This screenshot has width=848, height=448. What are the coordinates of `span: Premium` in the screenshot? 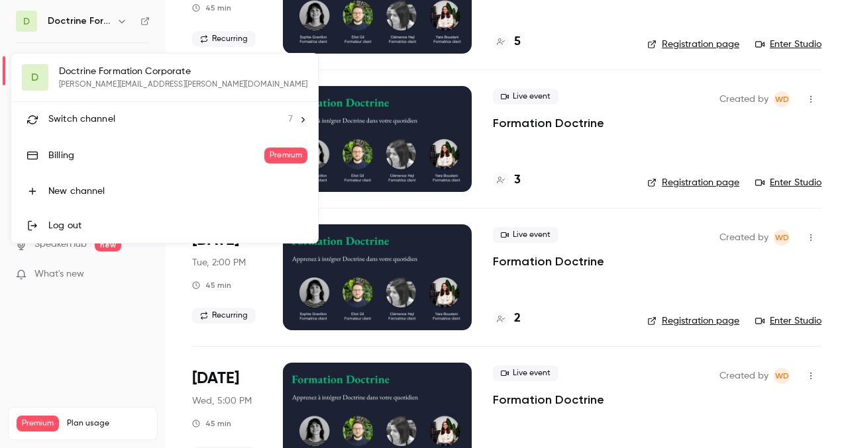 It's located at (286, 156).